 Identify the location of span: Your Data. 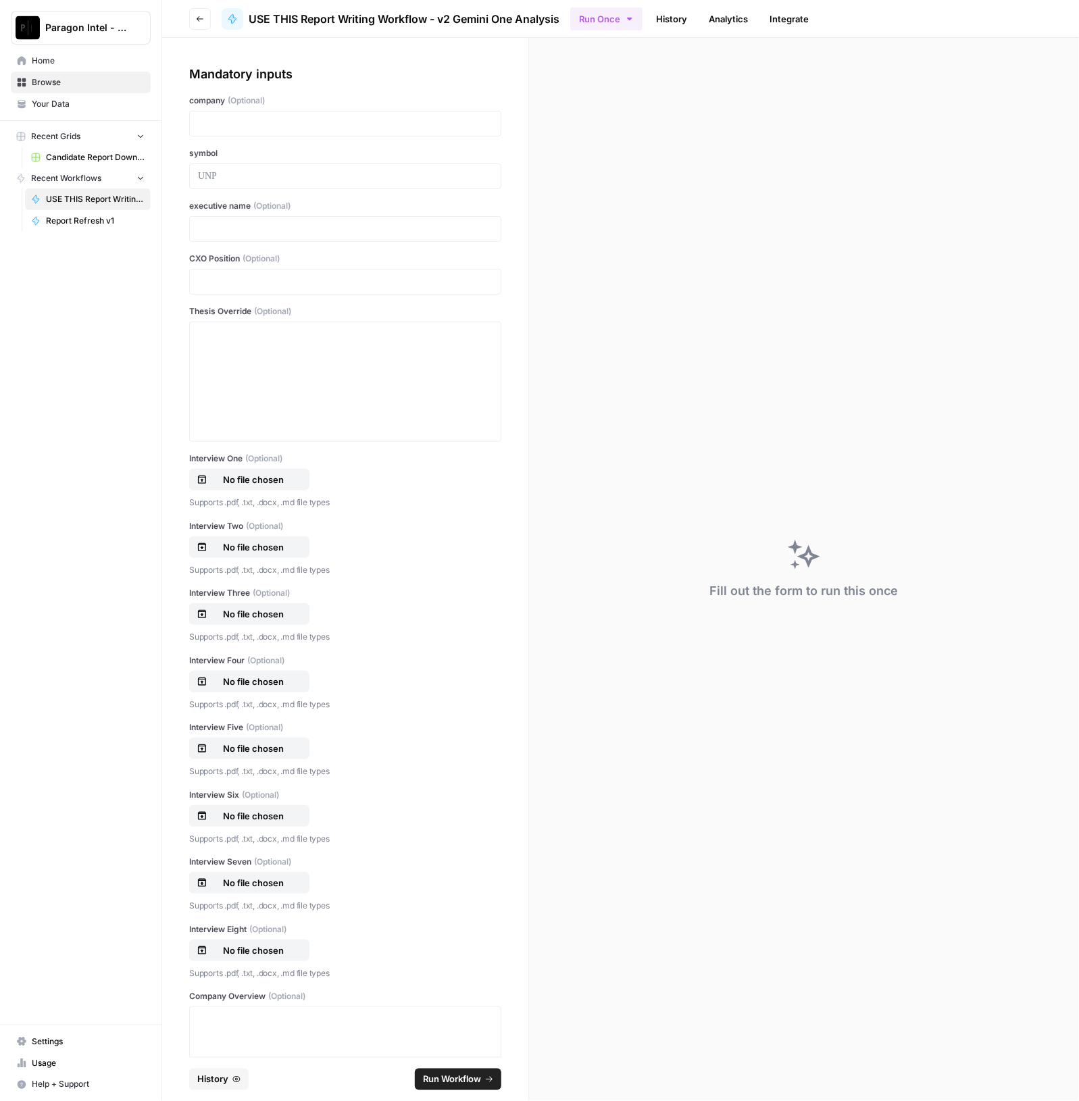
(88, 104).